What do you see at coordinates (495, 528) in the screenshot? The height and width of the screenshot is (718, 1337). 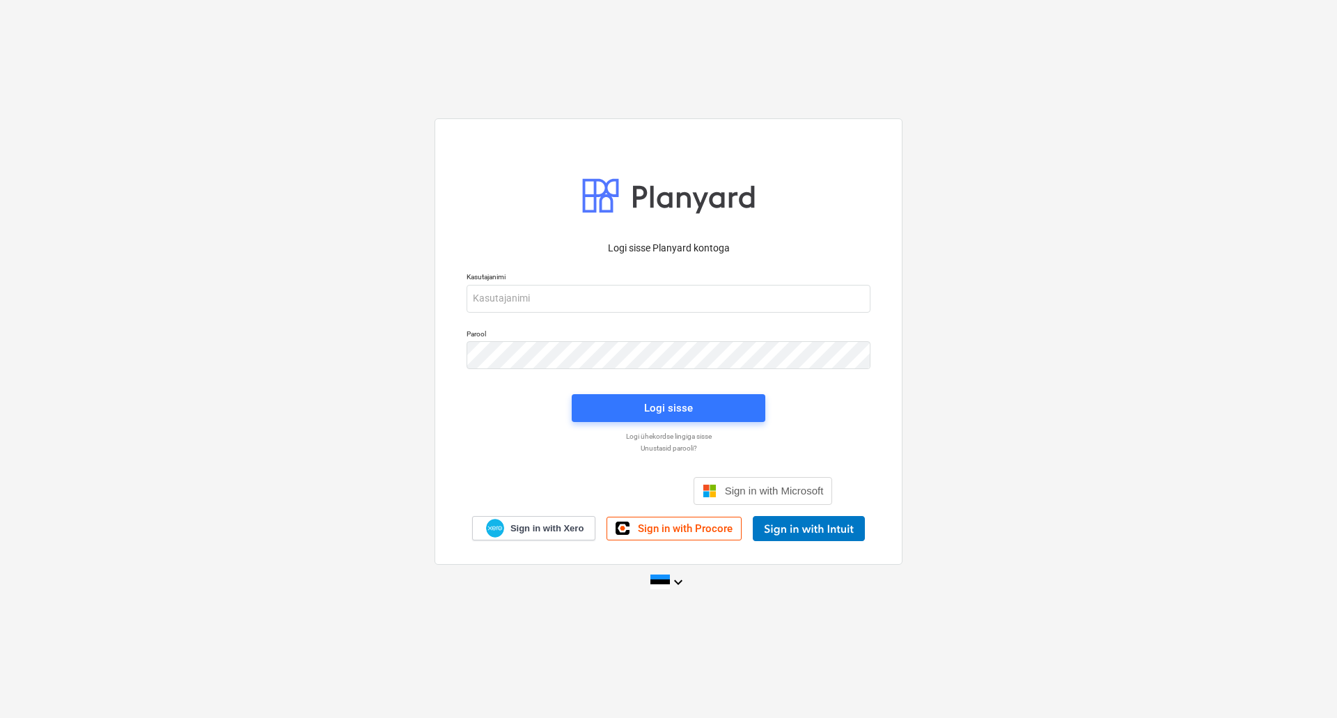 I see `img: Xero logo` at bounding box center [495, 528].